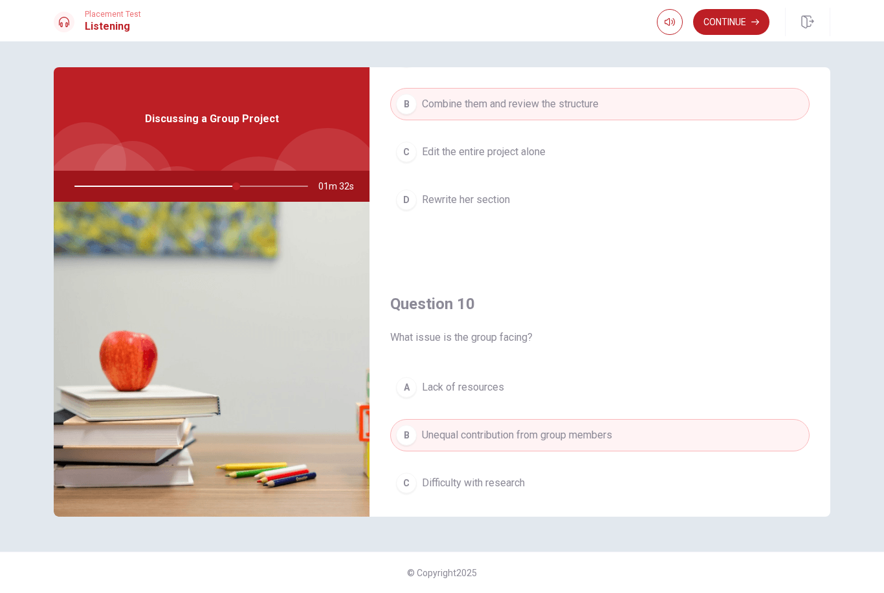  Describe the element at coordinates (600, 435) in the screenshot. I see `button: BUnequal contribution from group members` at that location.